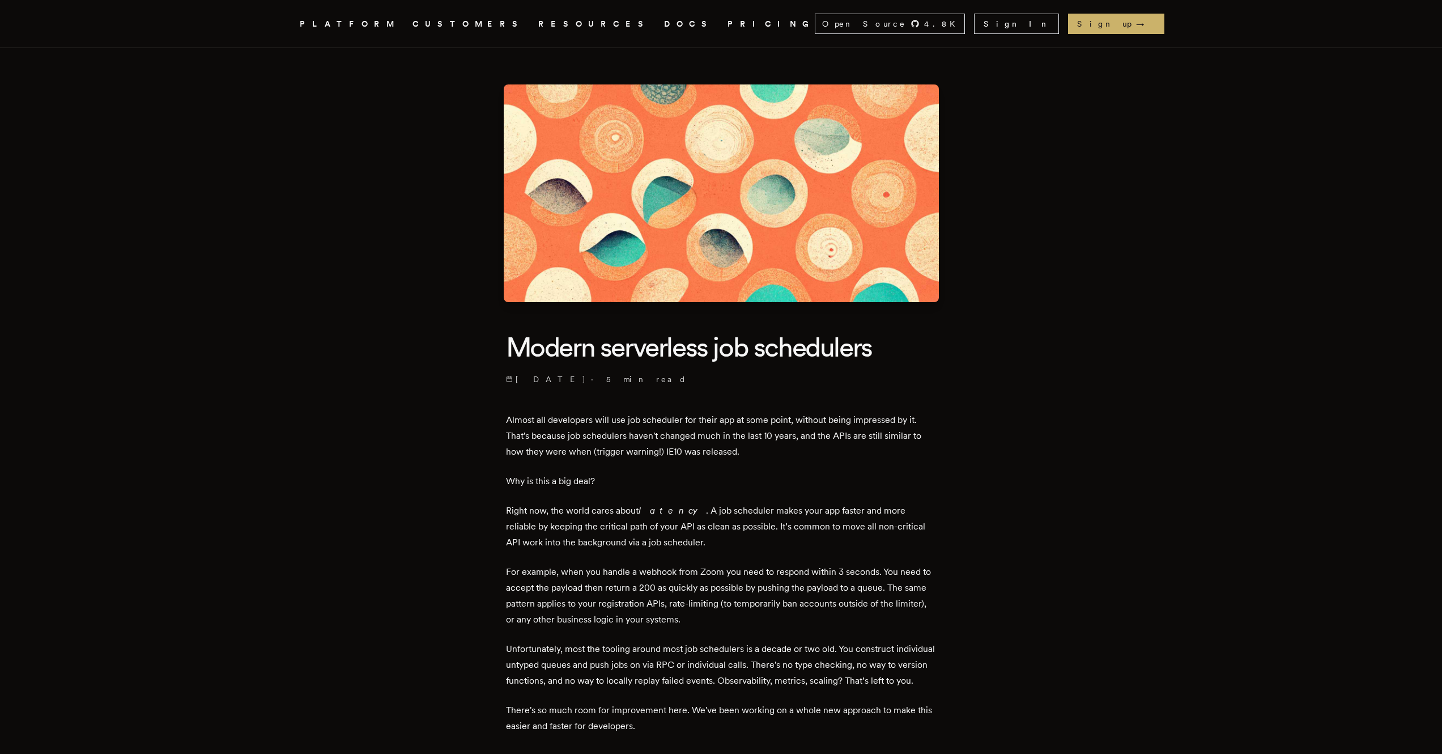 This screenshot has height=754, width=1442. Describe the element at coordinates (864, 24) in the screenshot. I see `span: Open Source` at that location.